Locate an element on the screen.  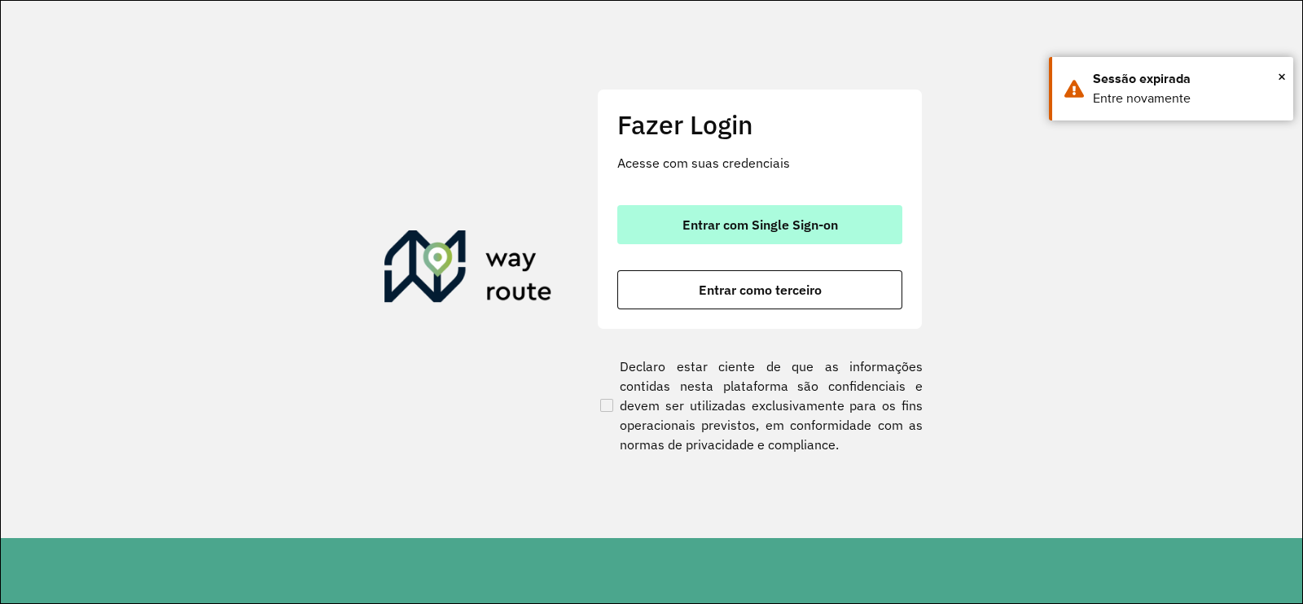
label: Declaro estar ciente de que as informações contidas nesta plataforma são confidenciais e devem se... is located at coordinates (760, 405).